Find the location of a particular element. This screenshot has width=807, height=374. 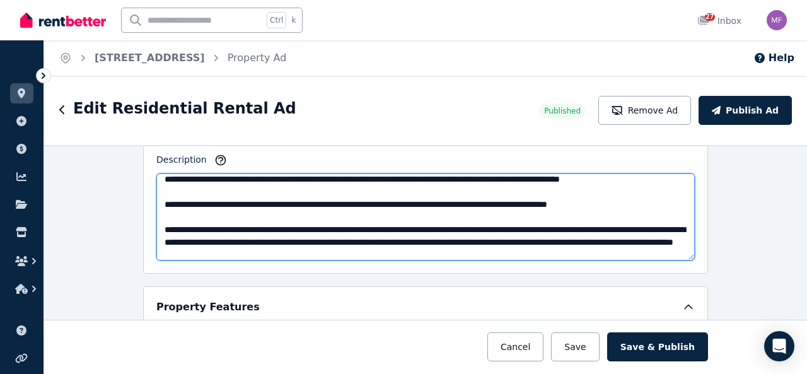

label: Description is located at coordinates (182, 162).